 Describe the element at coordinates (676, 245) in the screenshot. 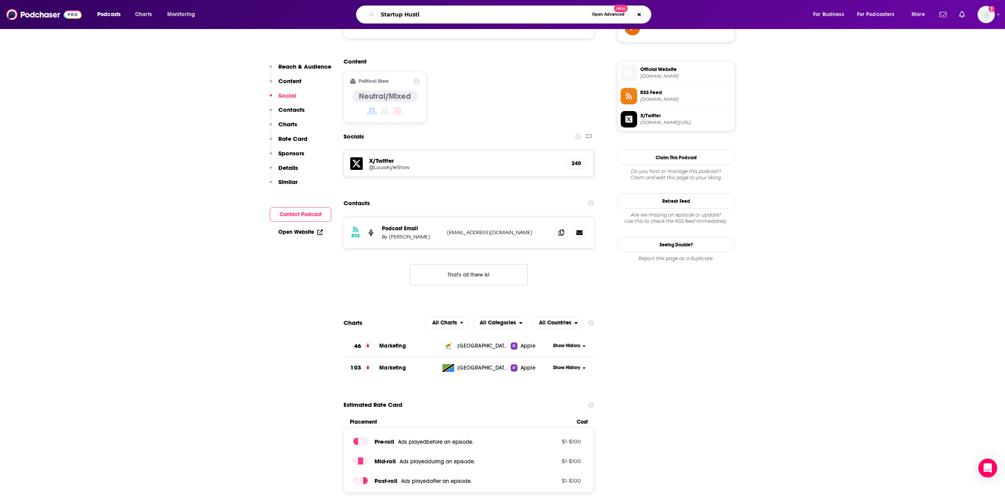

I see `a: Seeing Double?` at that location.